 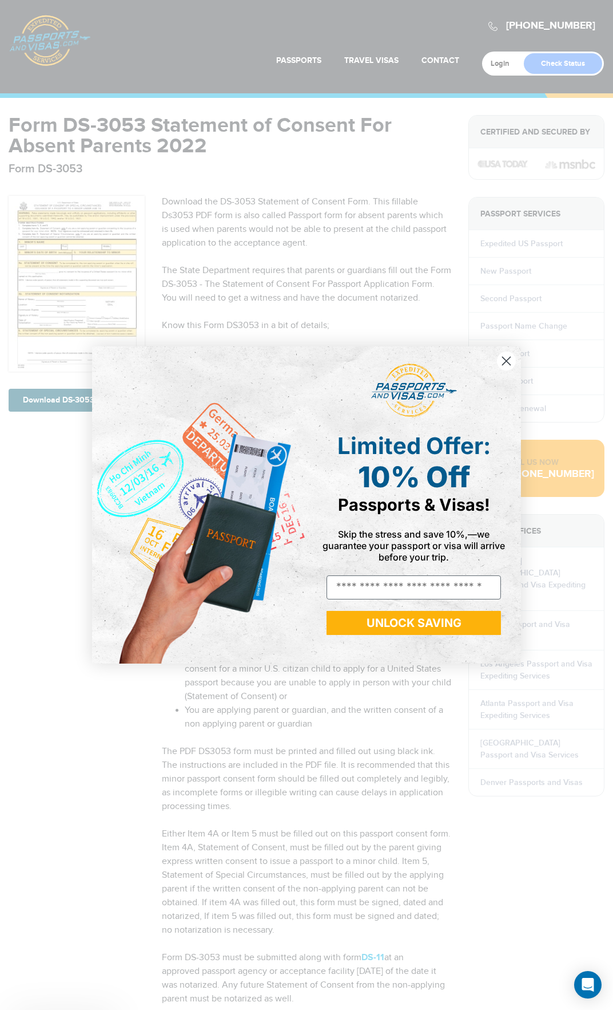 I want to click on span: Limited Offer:, so click(x=414, y=445).